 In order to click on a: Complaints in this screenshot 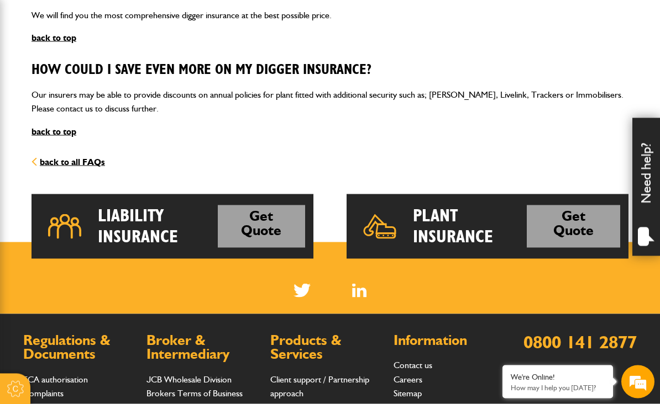, I will do `click(43, 393)`.